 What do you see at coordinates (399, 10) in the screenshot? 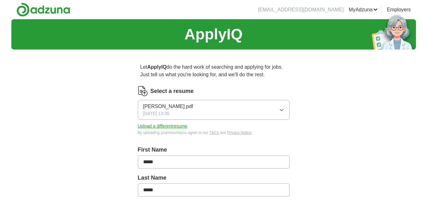
I see `a: Employers` at bounding box center [399, 10].